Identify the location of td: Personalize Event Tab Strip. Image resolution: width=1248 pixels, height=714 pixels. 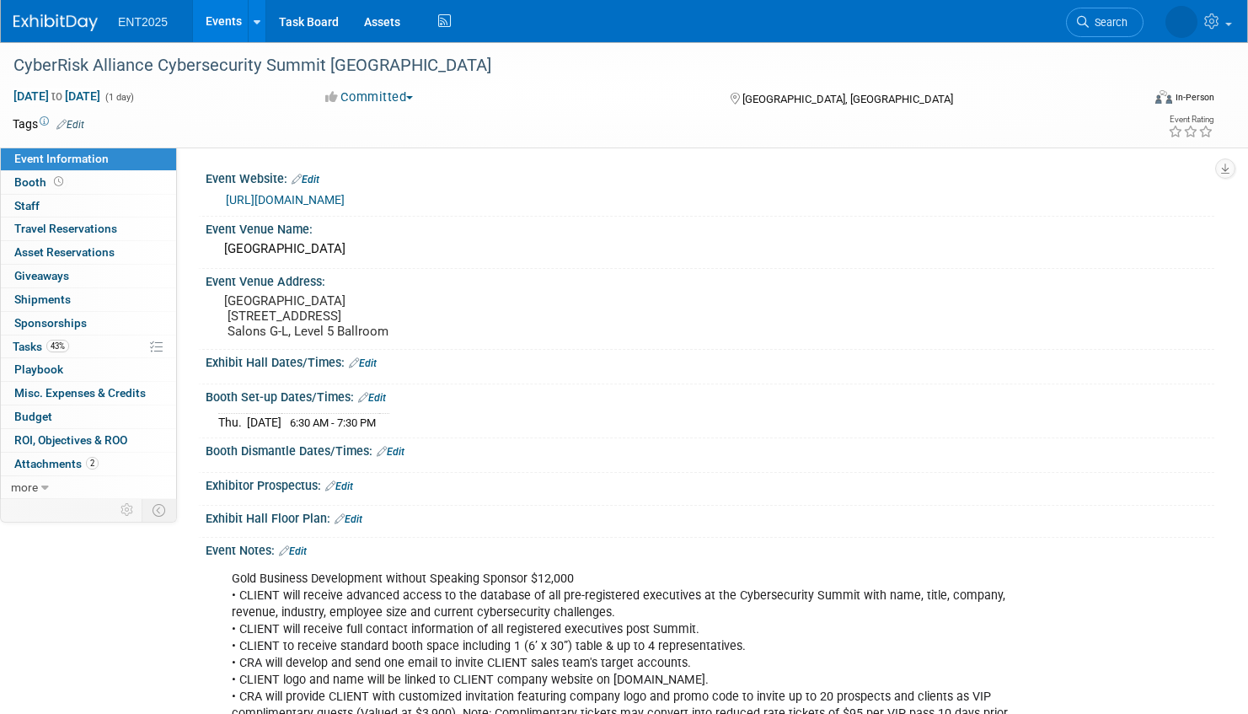
(127, 510).